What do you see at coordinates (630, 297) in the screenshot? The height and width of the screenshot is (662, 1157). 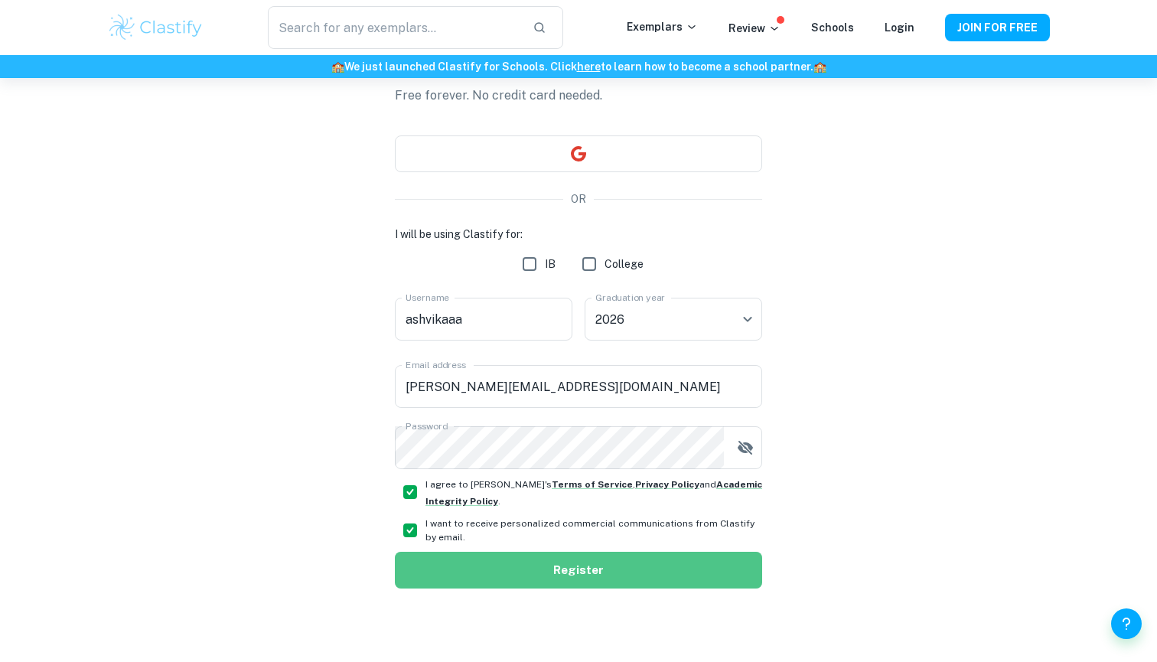 I see `label: Graduation year` at bounding box center [630, 297].